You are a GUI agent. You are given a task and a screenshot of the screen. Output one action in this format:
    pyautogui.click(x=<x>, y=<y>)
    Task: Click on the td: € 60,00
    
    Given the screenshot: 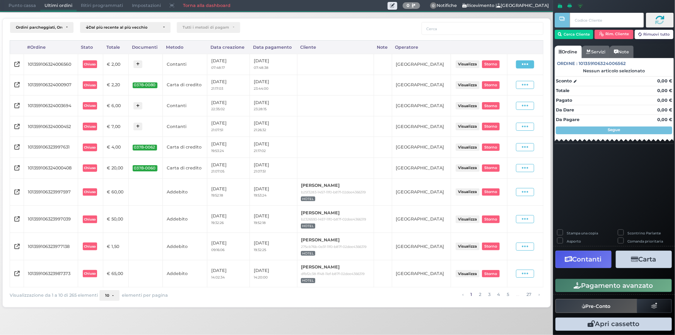 What is the action you would take?
    pyautogui.click(x=116, y=192)
    